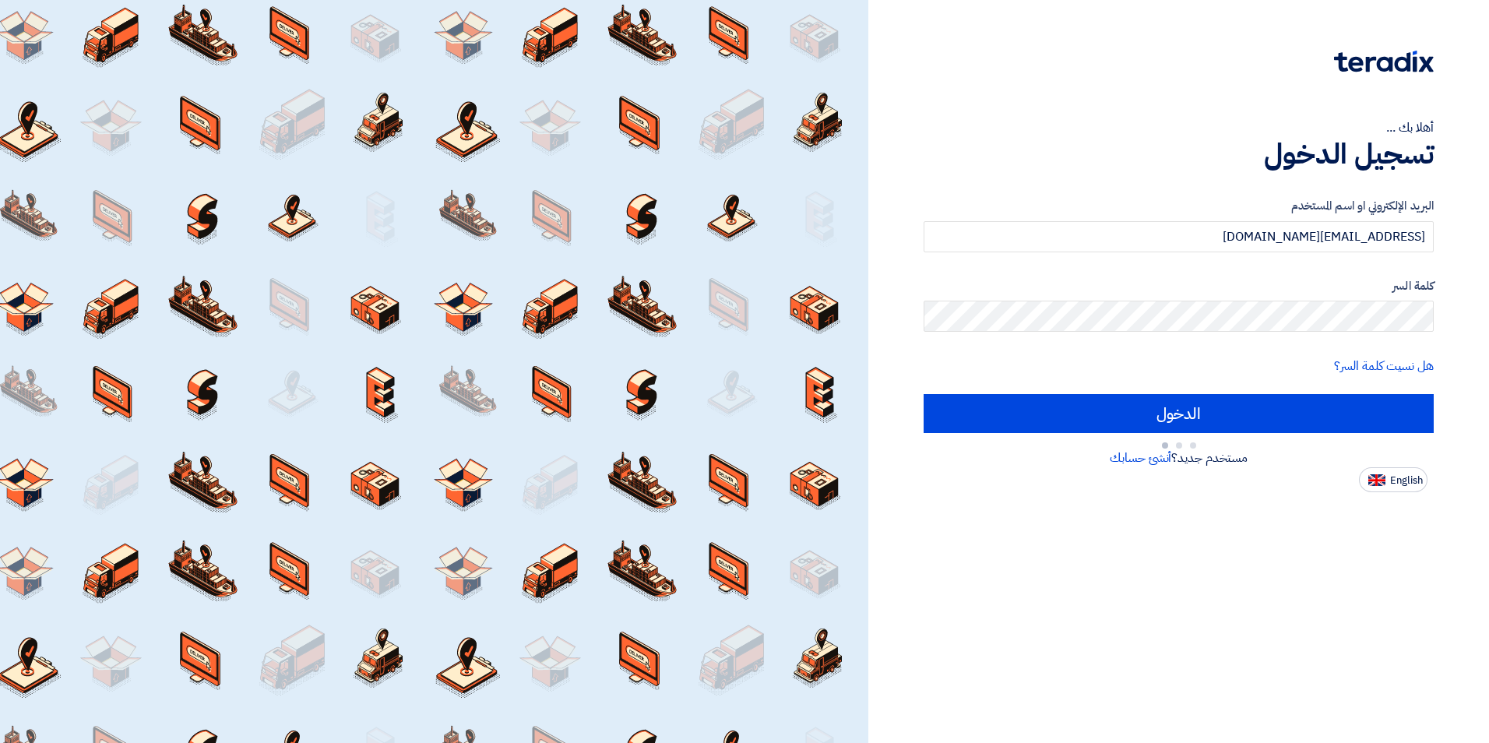 The image size is (1489, 743). What do you see at coordinates (1393, 480) in the screenshot?
I see `button: English` at bounding box center [1393, 480].